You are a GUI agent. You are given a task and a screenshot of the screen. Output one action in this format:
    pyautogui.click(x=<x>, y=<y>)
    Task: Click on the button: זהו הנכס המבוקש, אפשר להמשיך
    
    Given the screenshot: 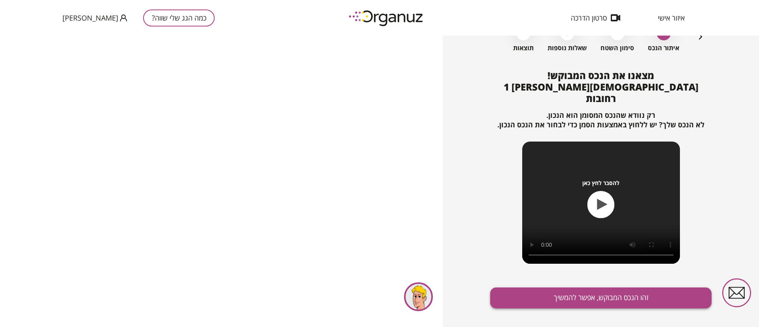 What is the action you would take?
    pyautogui.click(x=601, y=298)
    